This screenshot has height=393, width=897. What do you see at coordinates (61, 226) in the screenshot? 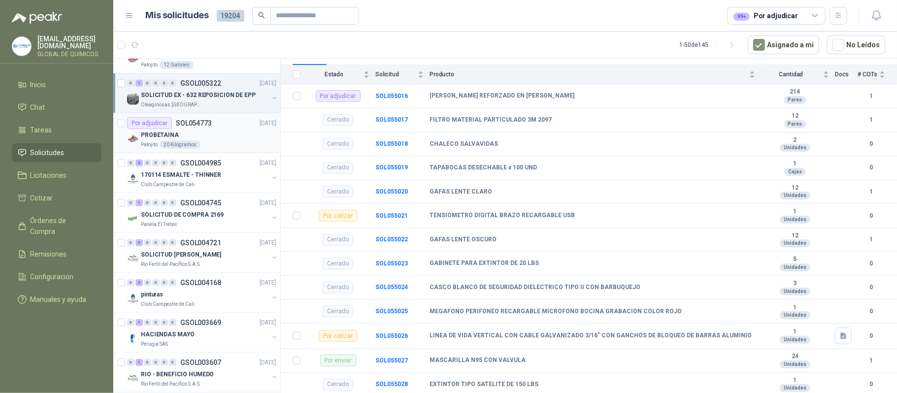
I see `span: Órdenes de Compra` at bounding box center [61, 226].